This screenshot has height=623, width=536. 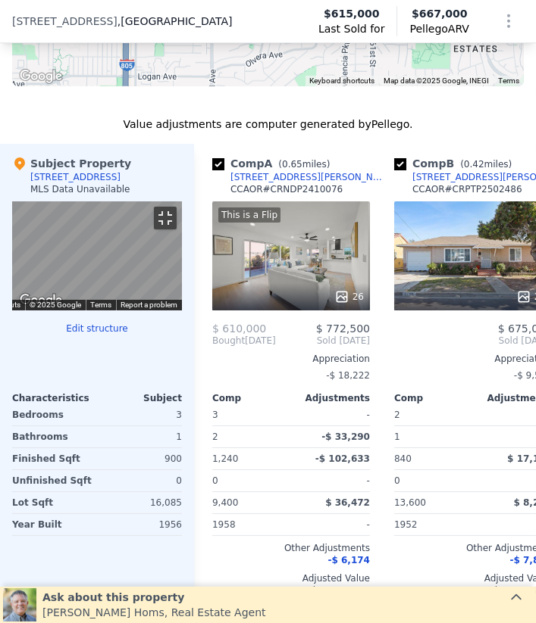 I want to click on span: -$ 6,174, so click(x=348, y=561).